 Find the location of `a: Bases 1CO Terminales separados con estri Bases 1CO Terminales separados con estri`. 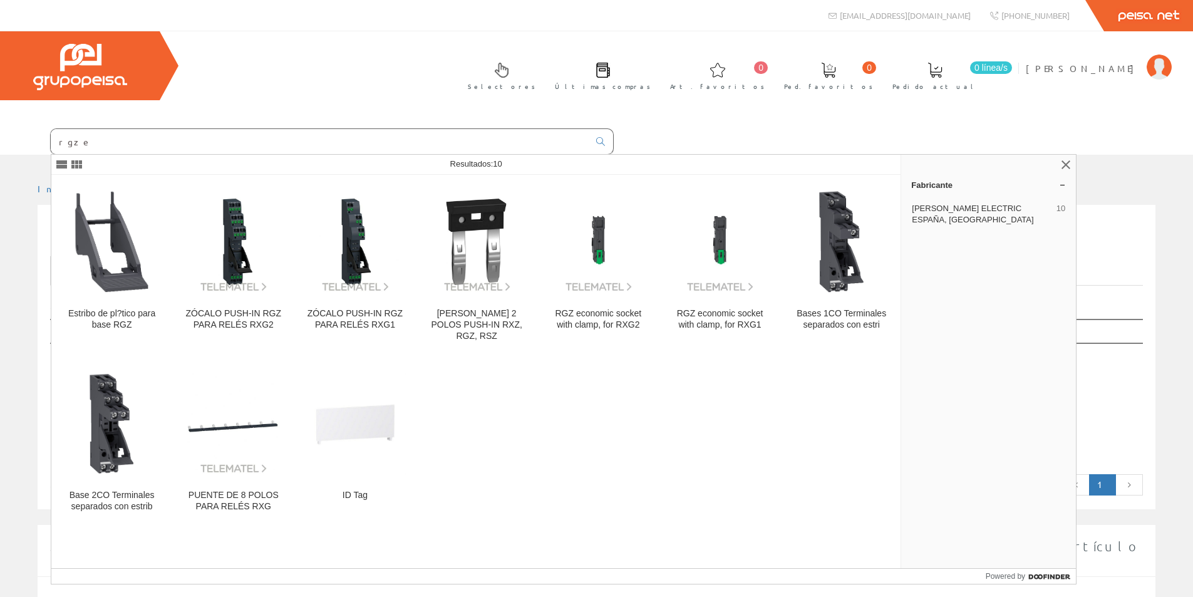

a: Bases 1CO Terminales separados con estri Bases 1CO Terminales separados con estri is located at coordinates (841, 266).